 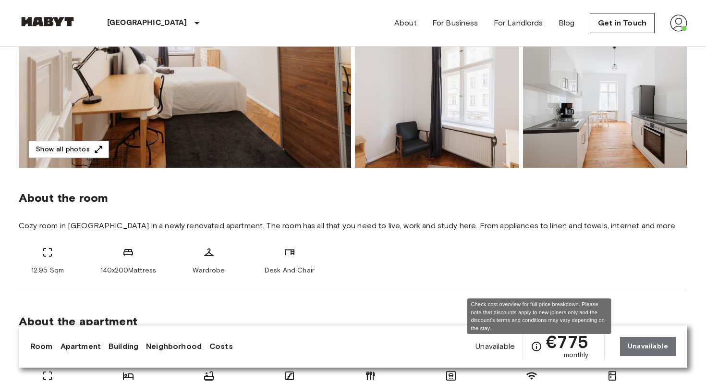 I want to click on a: Get in Touch, so click(x=622, y=23).